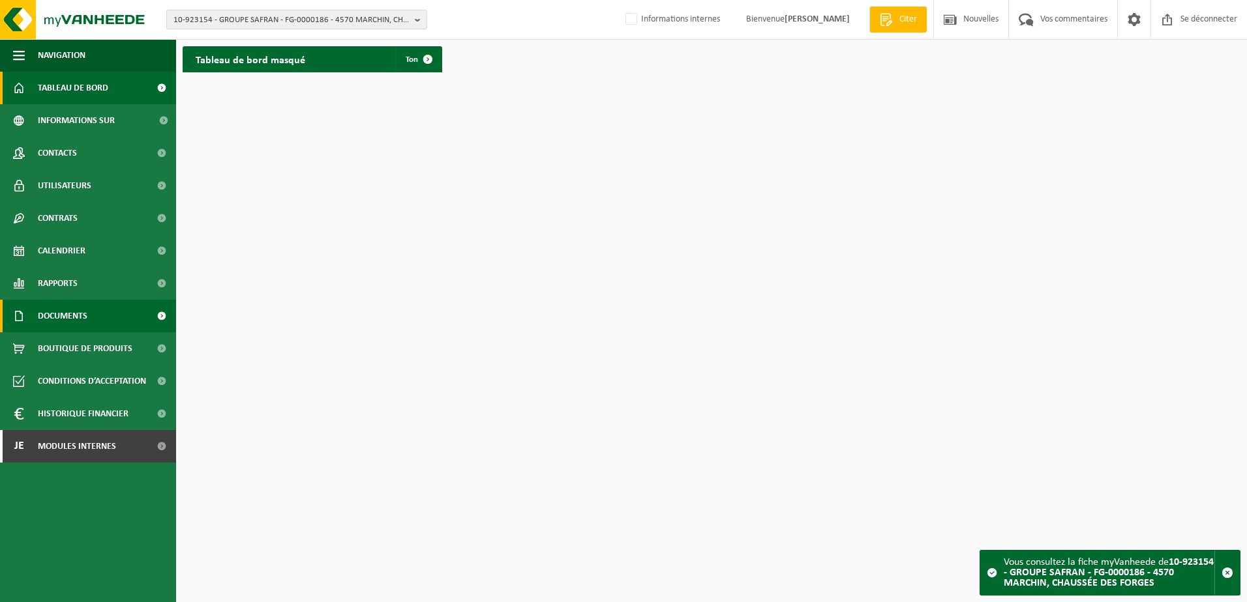 This screenshot has height=602, width=1247. What do you see at coordinates (411, 59) in the screenshot?
I see `span: Ton` at bounding box center [411, 59].